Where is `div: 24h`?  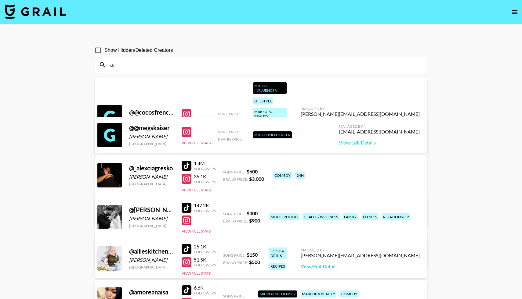 div: 24h is located at coordinates (300, 175).